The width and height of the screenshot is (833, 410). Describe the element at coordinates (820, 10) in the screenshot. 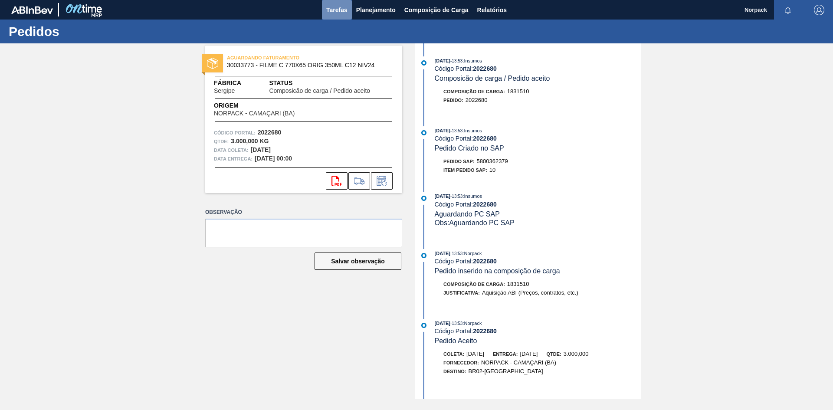

I see `img: Logout` at that location.